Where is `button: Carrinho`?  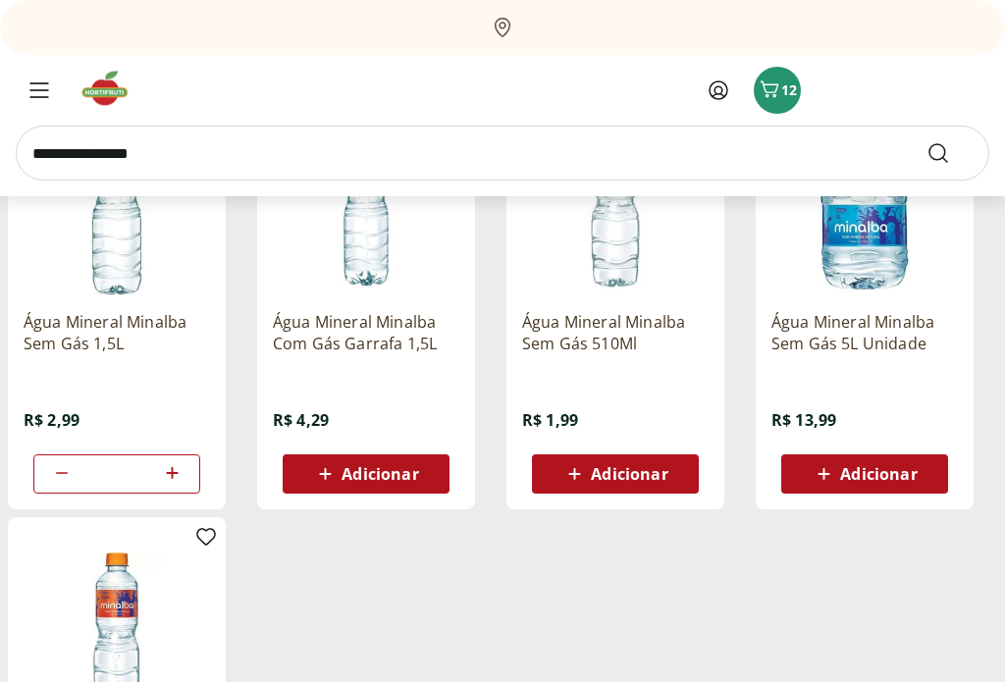
button: Carrinho is located at coordinates (777, 90).